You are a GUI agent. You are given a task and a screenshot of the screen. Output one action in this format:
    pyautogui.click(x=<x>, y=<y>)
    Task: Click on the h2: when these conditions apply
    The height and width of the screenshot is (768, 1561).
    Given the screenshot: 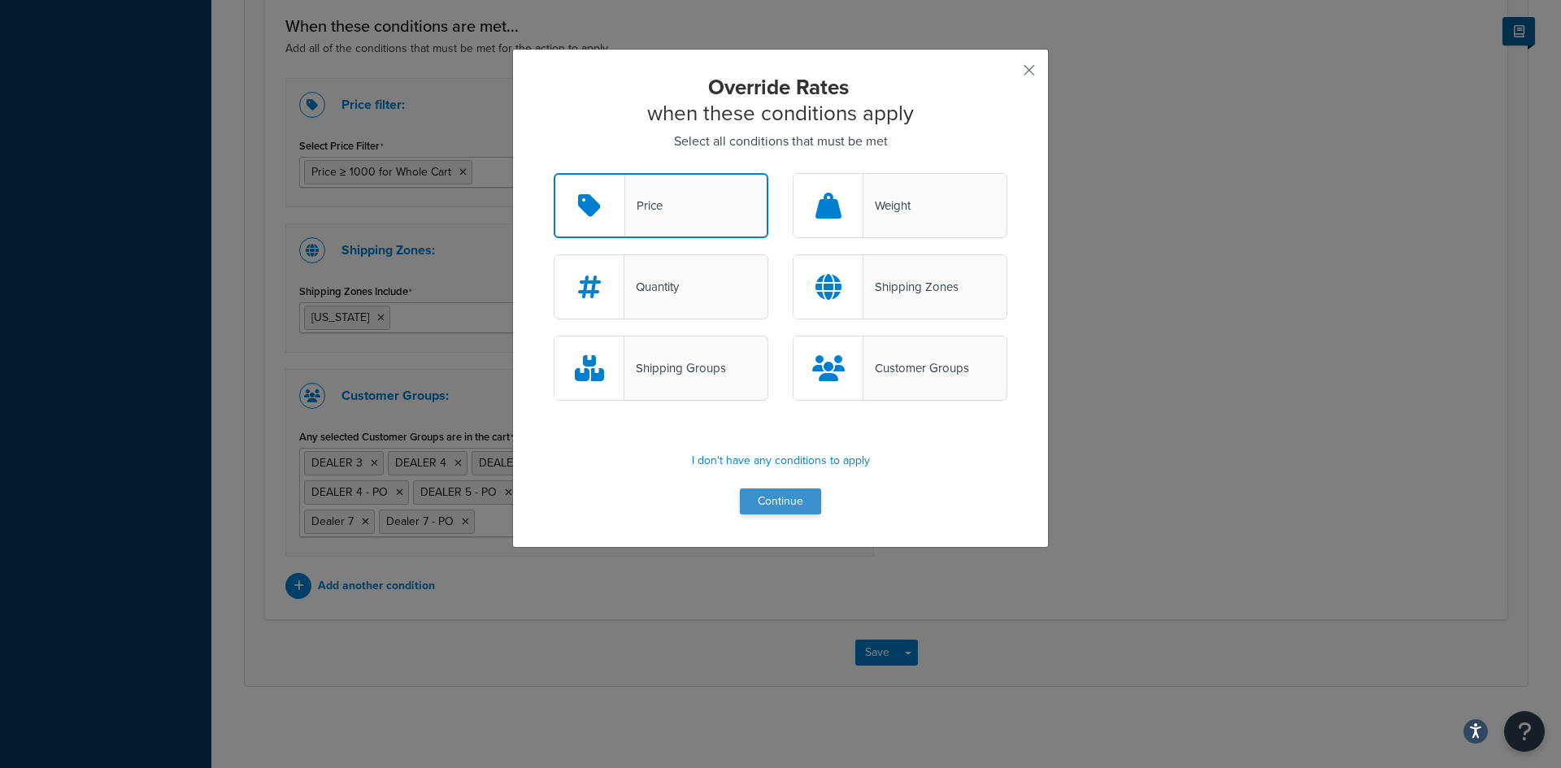 What is the action you would take?
    pyautogui.click(x=780, y=100)
    